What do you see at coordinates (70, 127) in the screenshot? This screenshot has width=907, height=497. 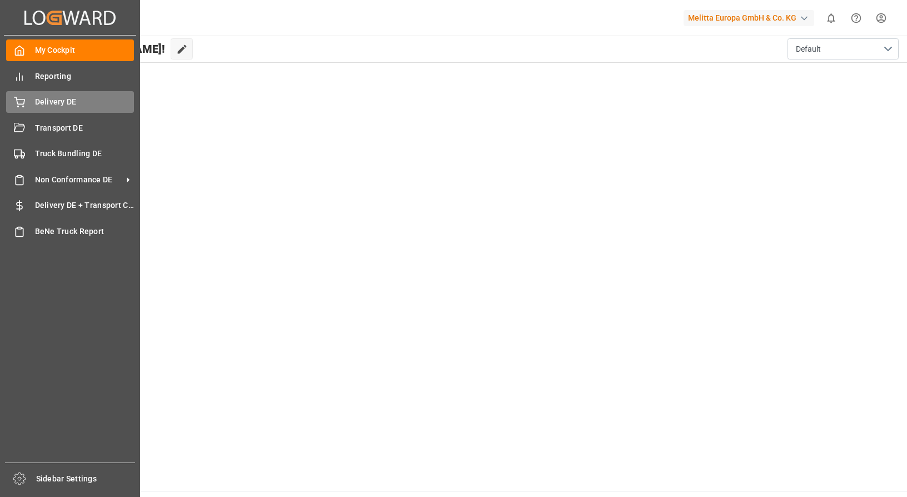 I see `a: Transport DE` at bounding box center [70, 127].